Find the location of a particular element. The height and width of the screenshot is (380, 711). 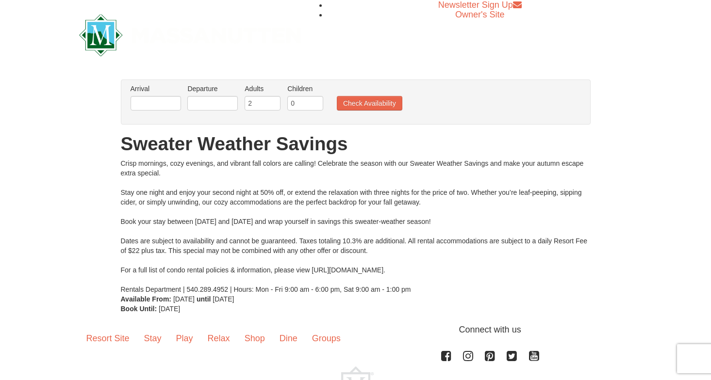

a: Massanutten Resort is located at coordinates (190, 33).